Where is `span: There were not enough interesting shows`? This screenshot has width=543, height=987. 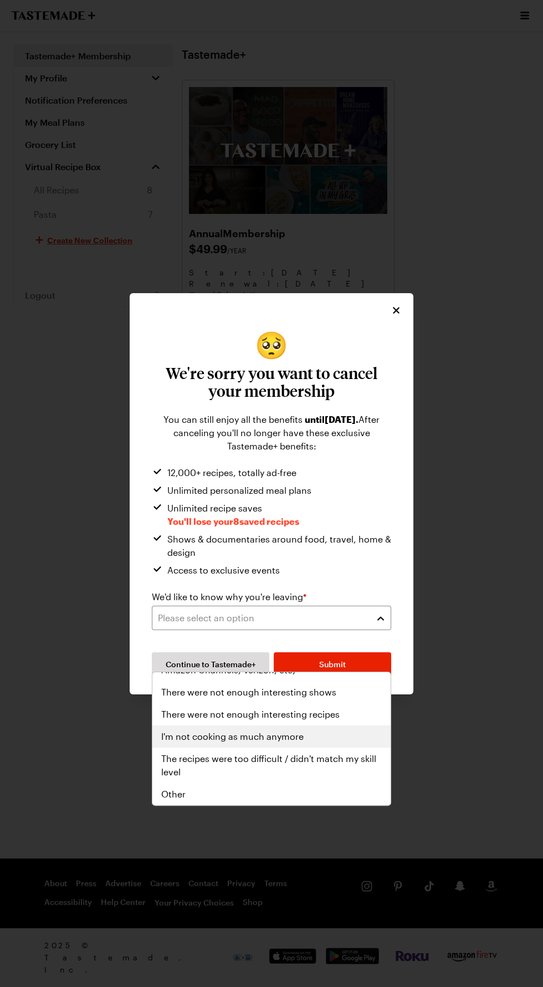 span: There were not enough interesting shows is located at coordinates (249, 692).